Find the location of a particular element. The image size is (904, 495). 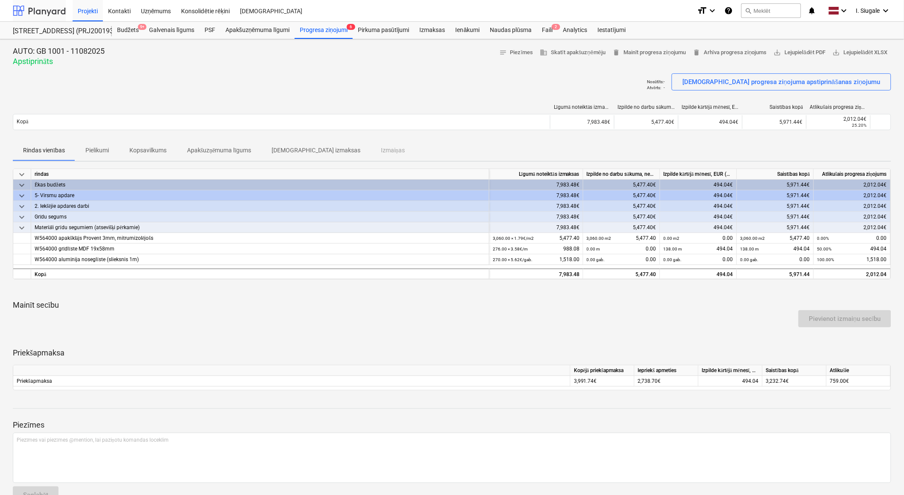

span: Skatīt apakšuzņēmēju is located at coordinates (573, 53).